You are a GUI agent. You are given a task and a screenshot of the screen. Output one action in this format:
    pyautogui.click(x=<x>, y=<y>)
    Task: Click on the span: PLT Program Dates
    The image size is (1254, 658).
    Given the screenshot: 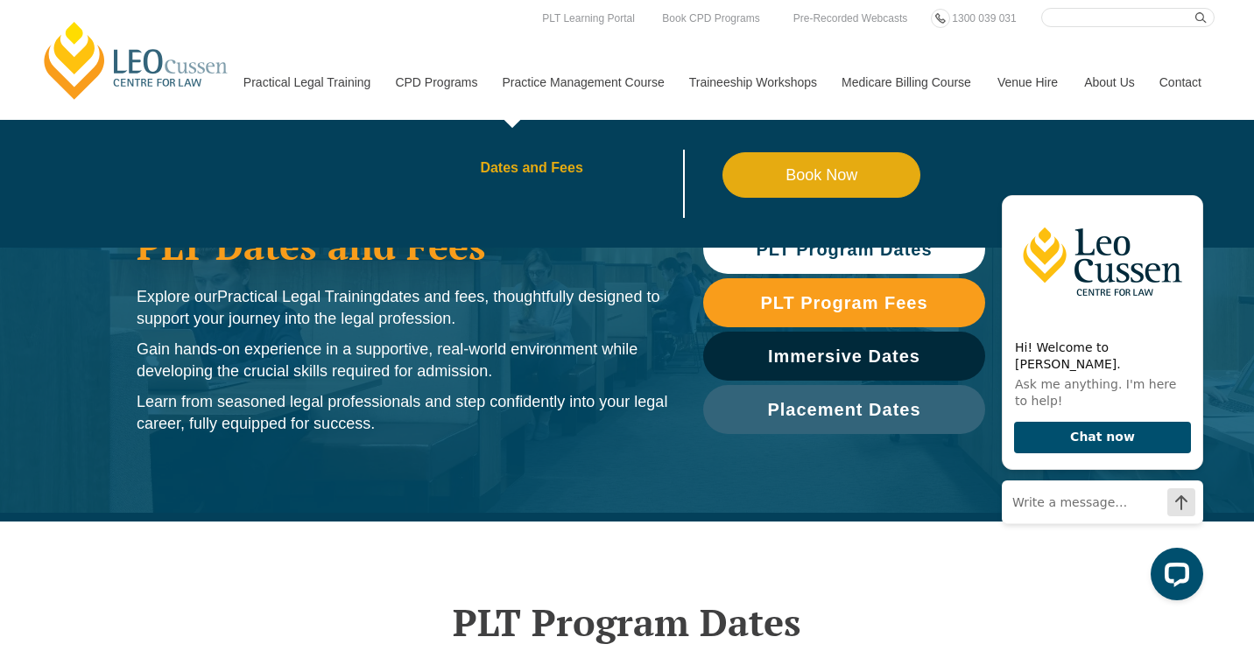 What is the action you would take?
    pyautogui.click(x=843, y=250)
    